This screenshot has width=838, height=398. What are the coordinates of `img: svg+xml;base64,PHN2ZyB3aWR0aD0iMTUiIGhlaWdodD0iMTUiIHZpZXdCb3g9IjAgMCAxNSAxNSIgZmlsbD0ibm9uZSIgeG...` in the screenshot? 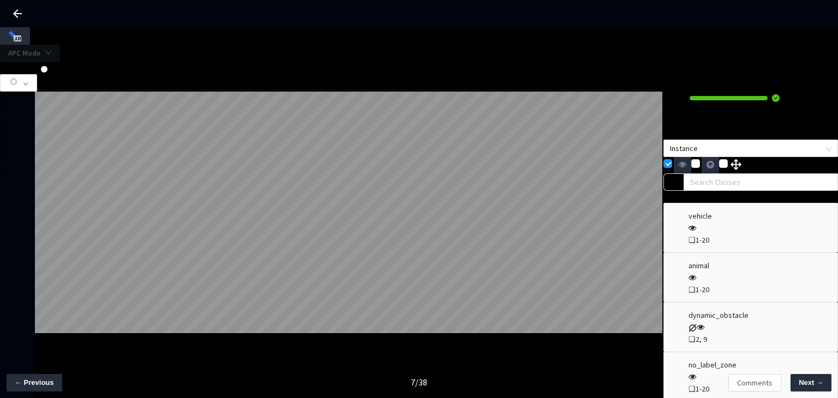 It's located at (692, 328).